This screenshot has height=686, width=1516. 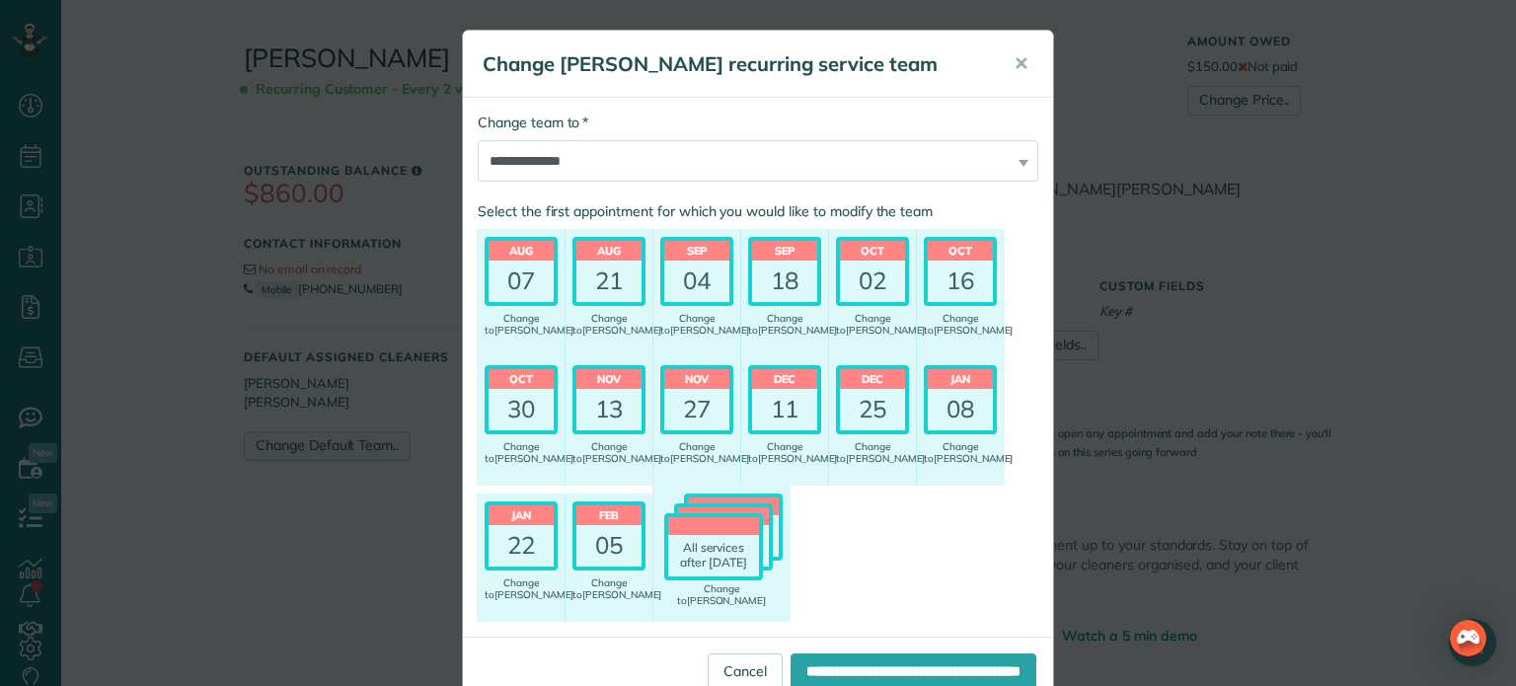 I want to click on div: 25, so click(x=872, y=409).